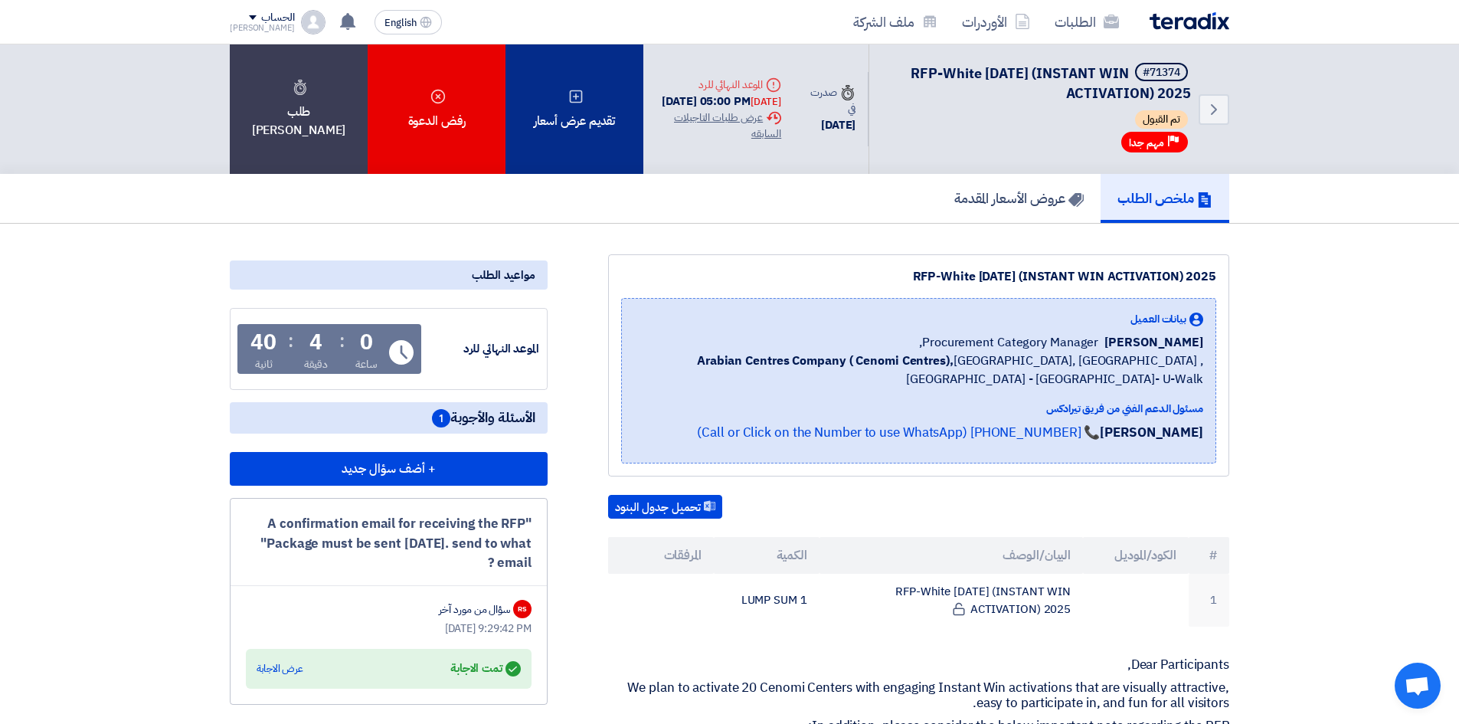 This screenshot has height=724, width=1459. What do you see at coordinates (996, 21) in the screenshot?
I see `a: الأوردرات` at bounding box center [996, 21].